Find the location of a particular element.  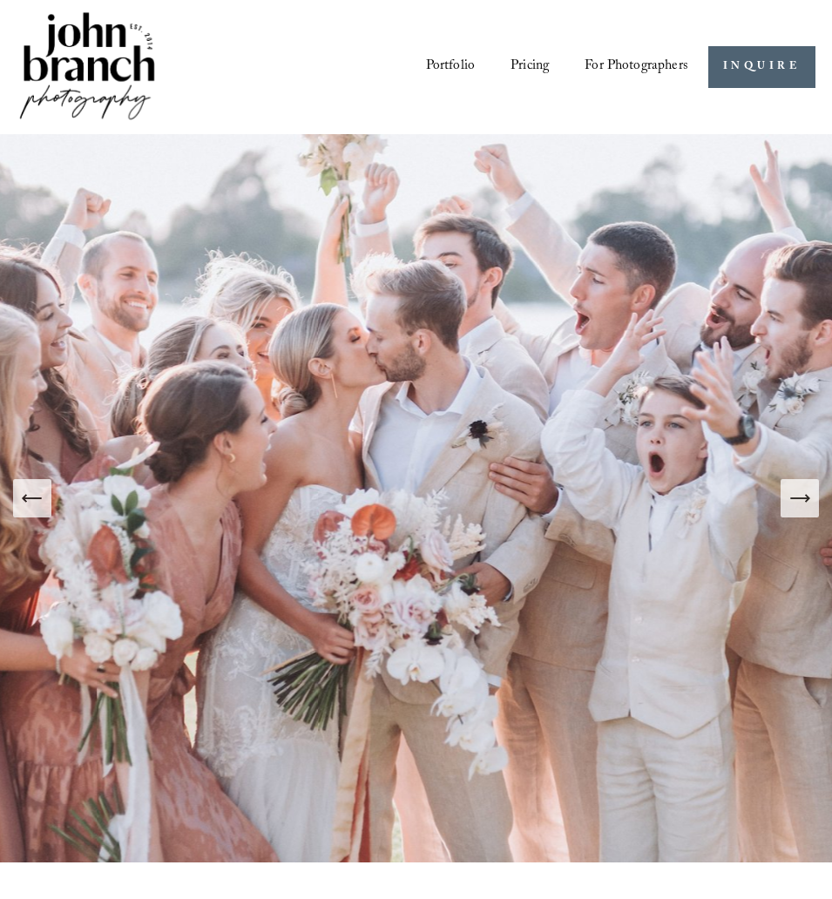

span: For Photographers is located at coordinates (636, 67).